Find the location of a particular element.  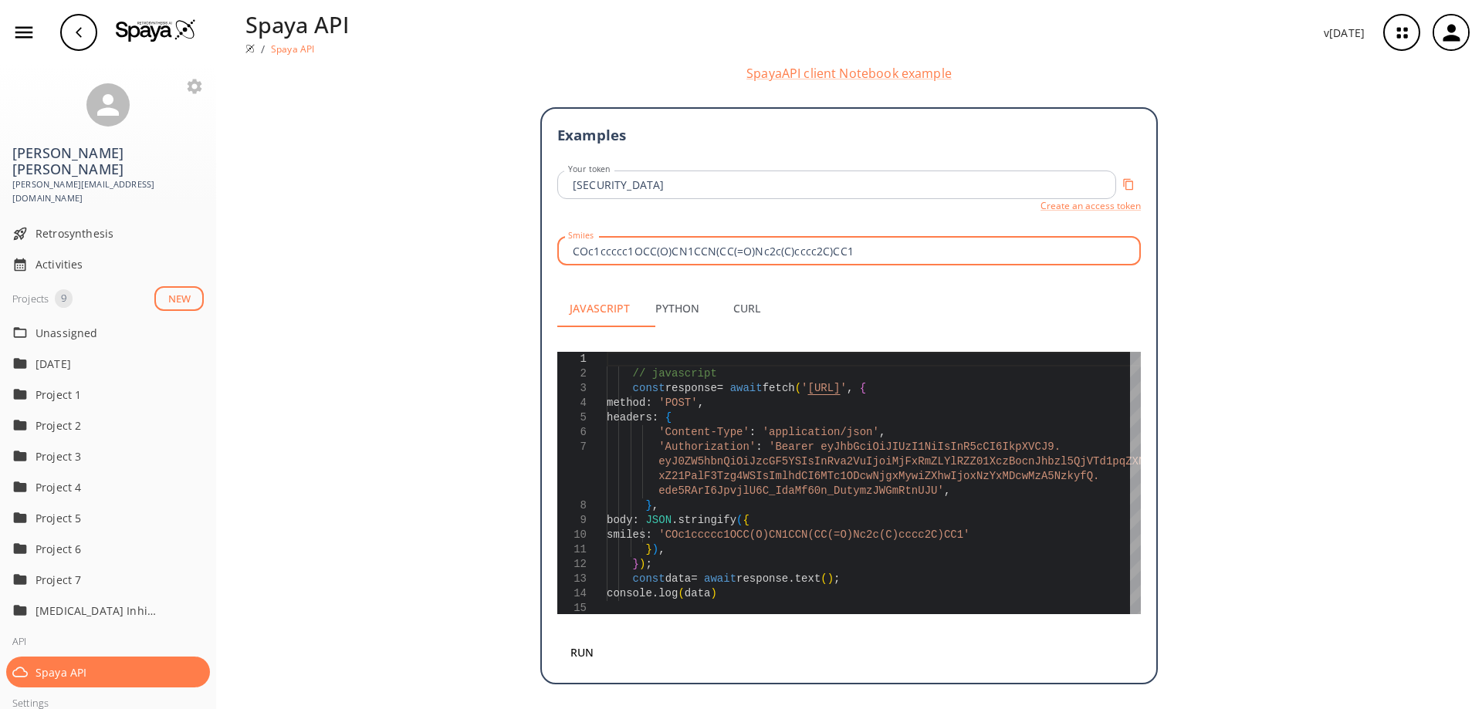

div: Project 5 is located at coordinates (108, 518).